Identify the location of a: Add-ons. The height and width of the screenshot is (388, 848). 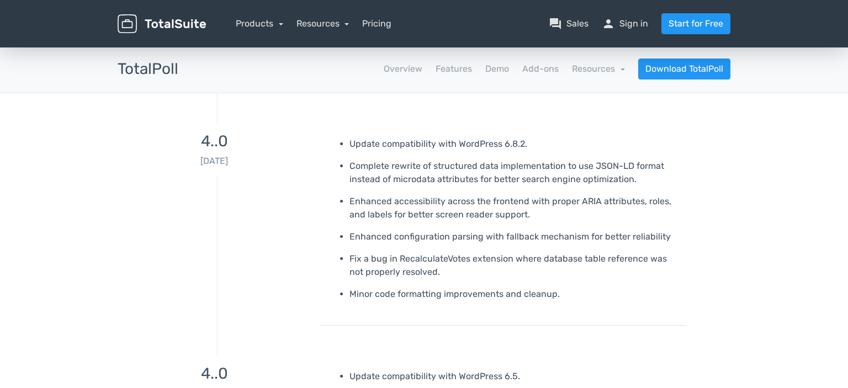
(541, 69).